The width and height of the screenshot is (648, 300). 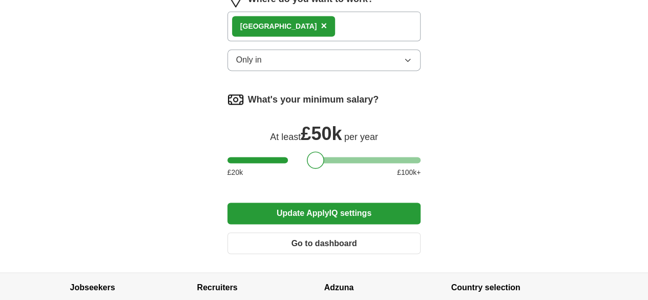 I want to click on img: salary.png, so click(x=236, y=99).